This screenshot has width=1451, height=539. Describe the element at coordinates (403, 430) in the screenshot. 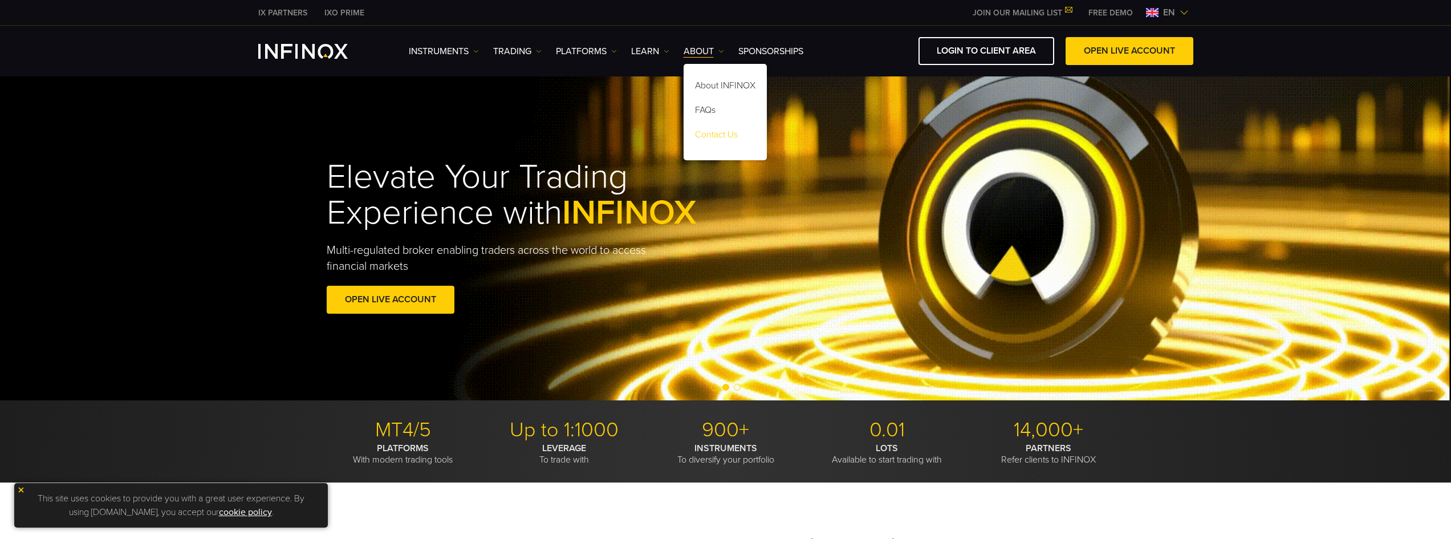

I see `p: MT4/5` at that location.